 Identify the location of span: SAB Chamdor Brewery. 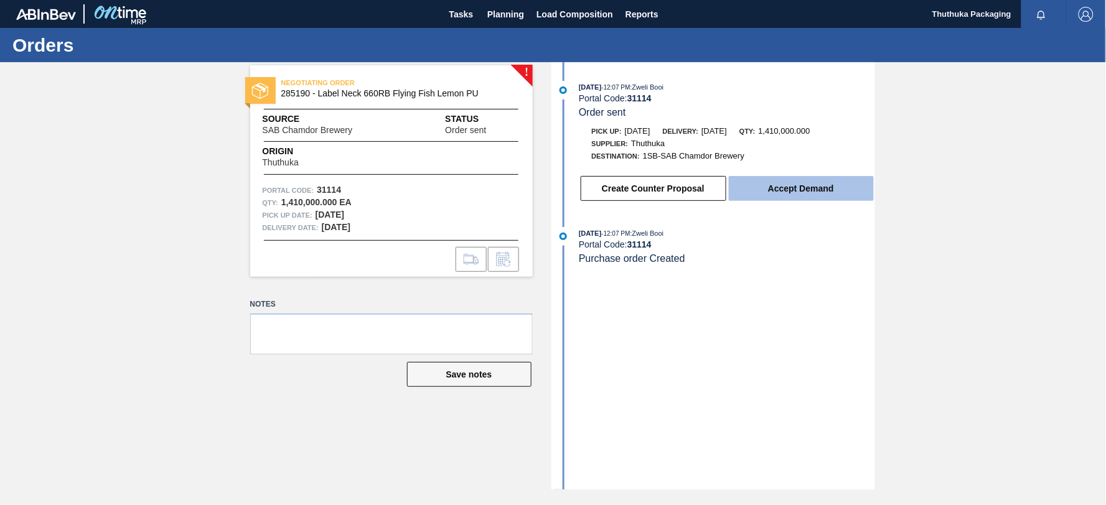
(307, 130).